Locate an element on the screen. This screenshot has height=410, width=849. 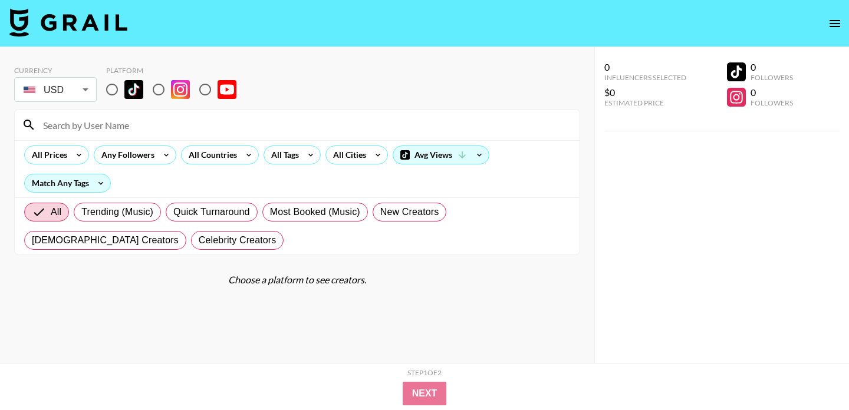
div: All Prices is located at coordinates (47, 155).